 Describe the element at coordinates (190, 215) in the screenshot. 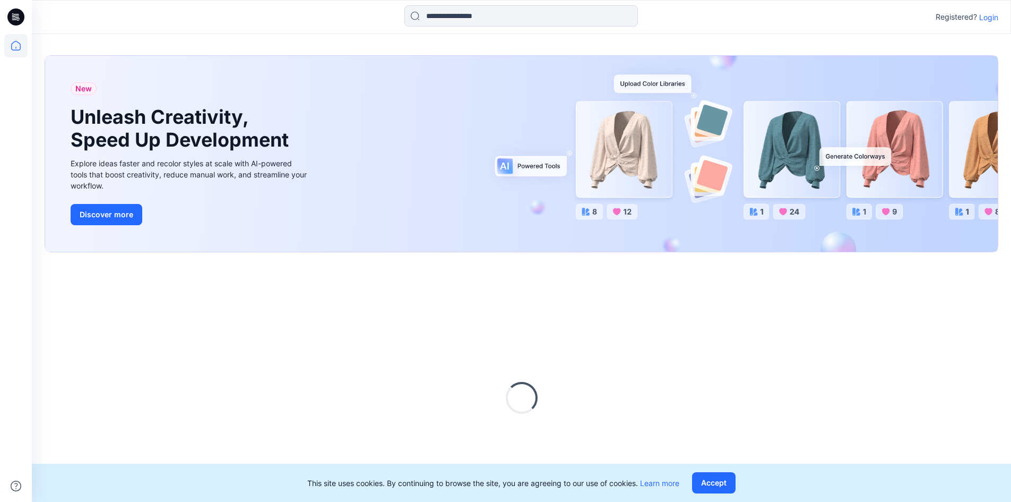

I see `a: Discover more` at that location.